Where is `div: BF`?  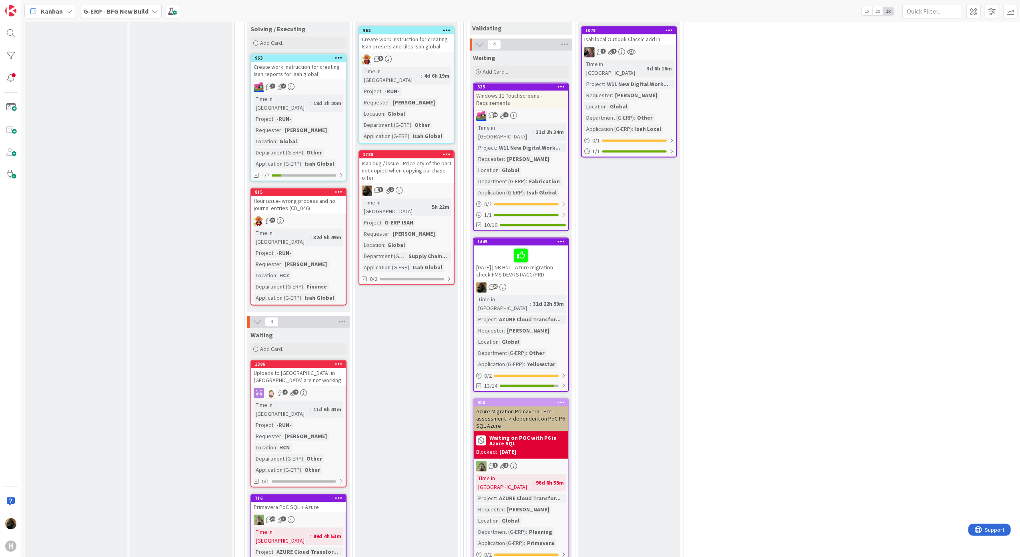
div: BF is located at coordinates (629, 52).